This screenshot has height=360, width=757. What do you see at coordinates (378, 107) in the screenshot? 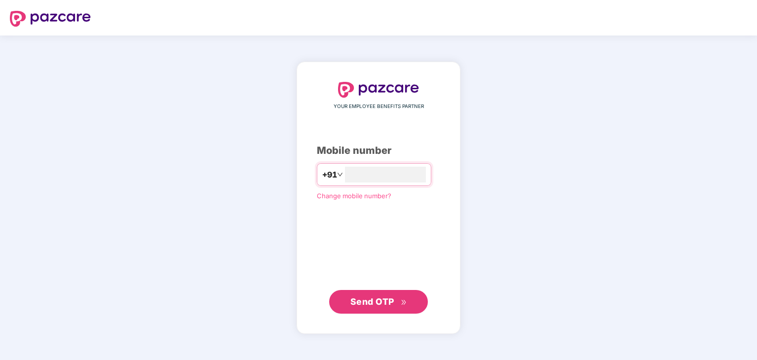
I see `span: YOUR EMPLOYEE BENEFITS PARTNER` at bounding box center [378, 107].